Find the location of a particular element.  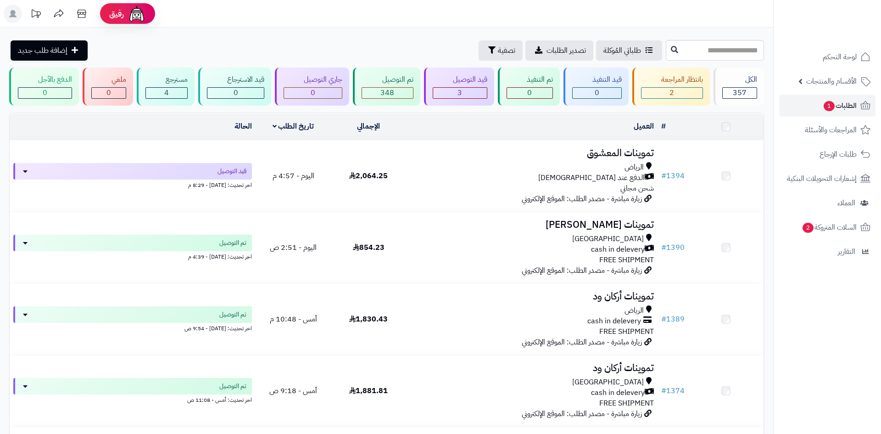

span: الطلبات is located at coordinates (840, 106).